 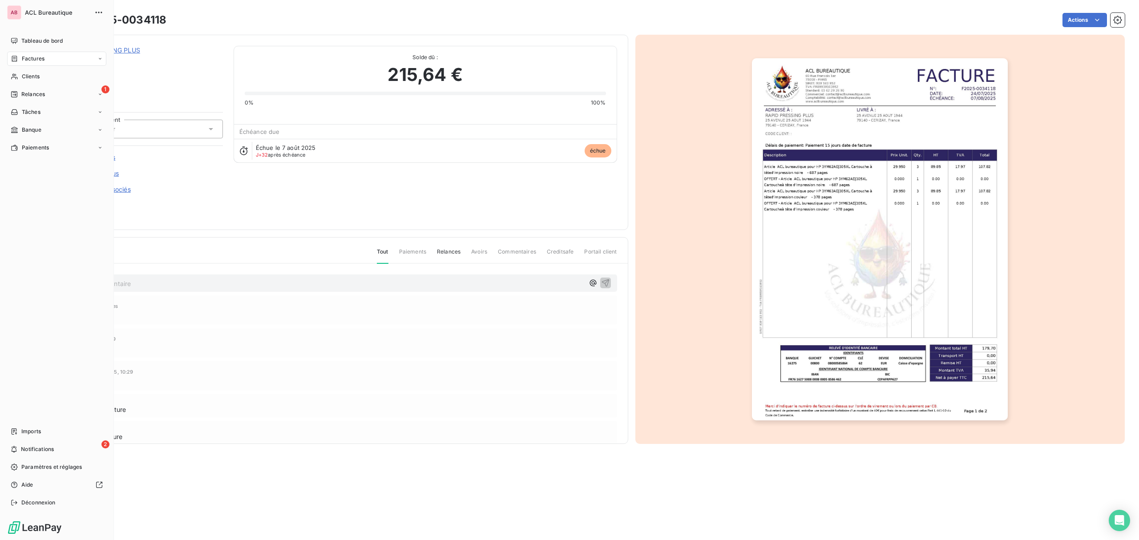 I want to click on span: Aide, so click(x=27, y=485).